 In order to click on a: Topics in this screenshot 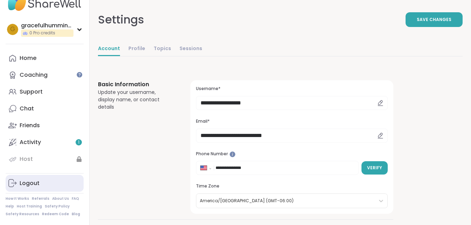, I will do `click(162, 49)`.